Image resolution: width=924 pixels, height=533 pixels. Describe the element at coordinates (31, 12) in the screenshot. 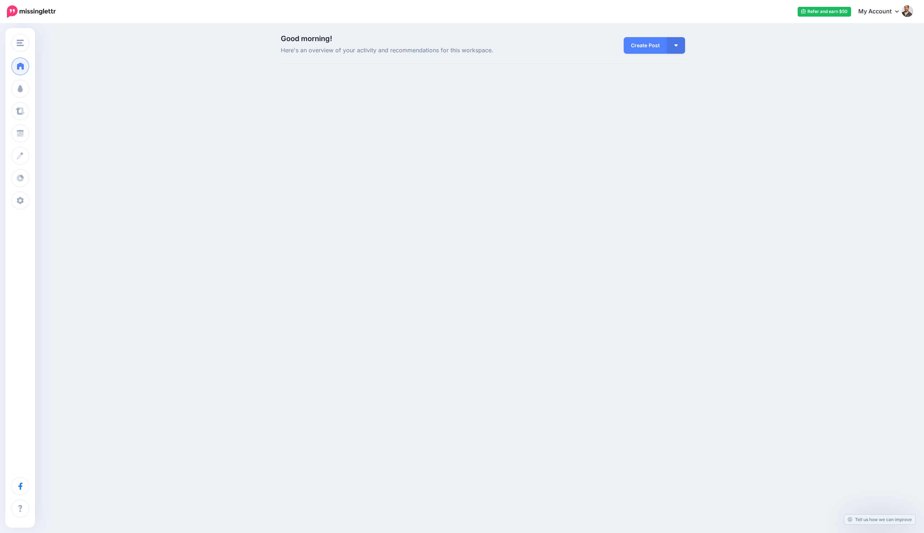

I see `img: Missinglettr` at that location.